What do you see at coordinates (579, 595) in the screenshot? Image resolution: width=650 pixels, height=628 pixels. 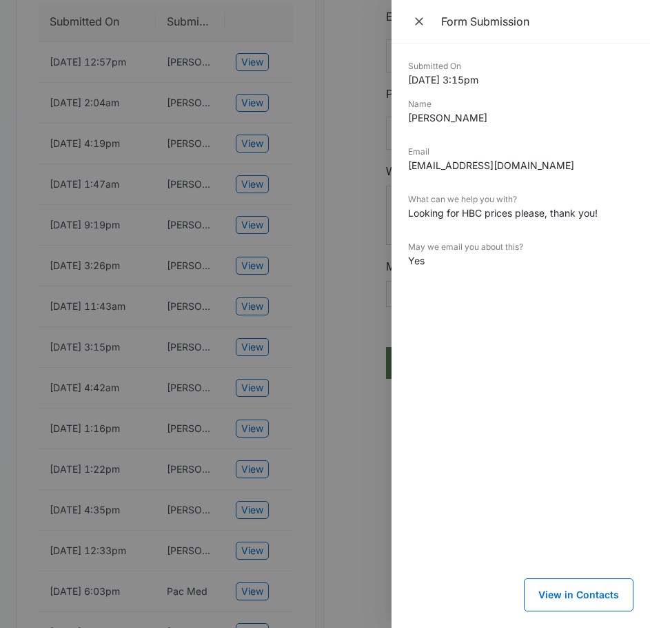 I see `button: View in Contacts` at bounding box center [579, 595].